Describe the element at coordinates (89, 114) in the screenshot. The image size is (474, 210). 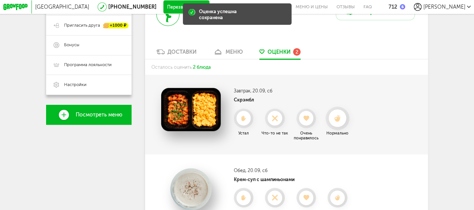
I see `a: Посмотреть меню` at that location.